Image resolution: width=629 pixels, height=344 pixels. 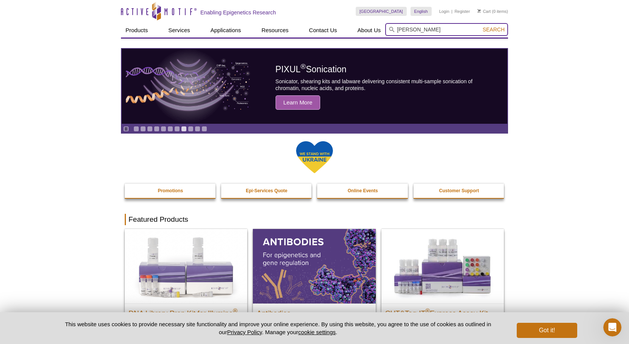 What do you see at coordinates (184, 129) in the screenshot?
I see `a: Go to slide 8` at bounding box center [184, 129].